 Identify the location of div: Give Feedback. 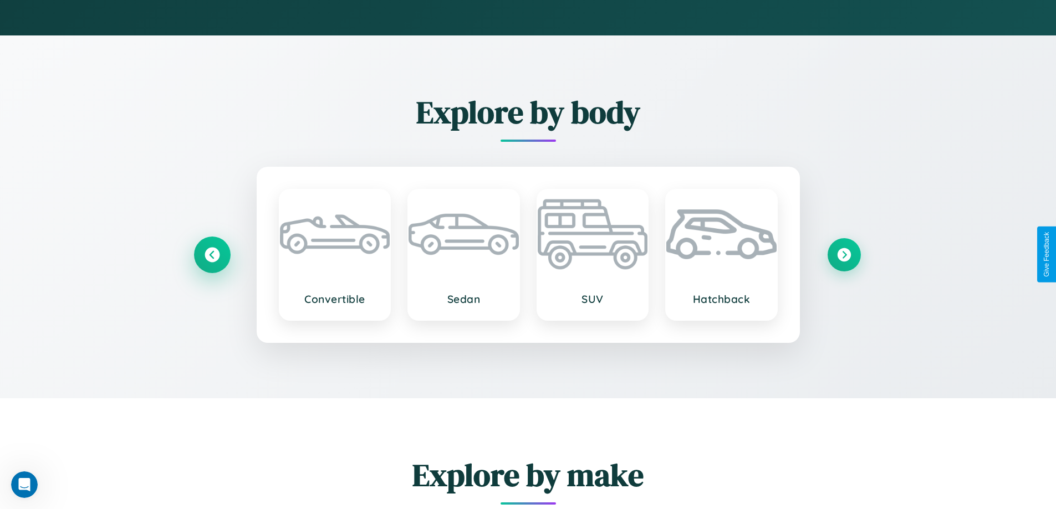
(1046, 254).